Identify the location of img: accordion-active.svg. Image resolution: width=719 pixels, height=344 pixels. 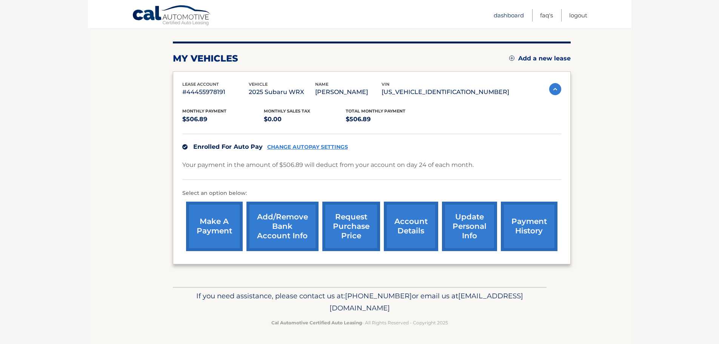
(556, 89).